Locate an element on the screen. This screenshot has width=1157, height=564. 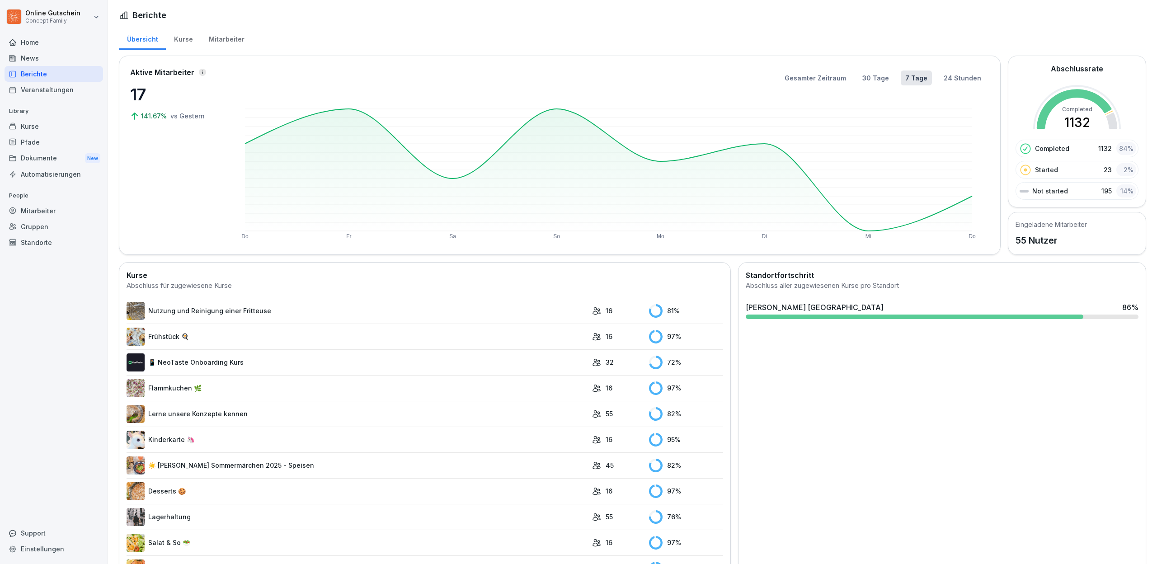
a: 📱 NeoTaste Onboarding Kurs is located at coordinates (357, 363).